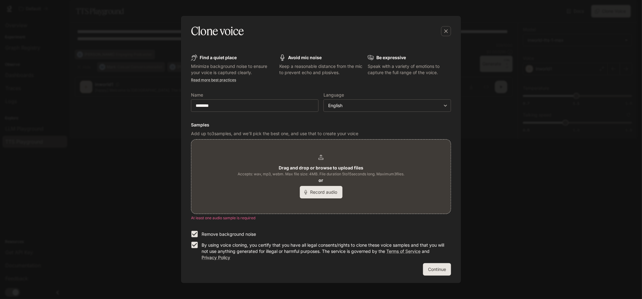 This screenshot has height=299, width=642. What do you see at coordinates (321, 180) in the screenshot?
I see `b: or` at bounding box center [321, 180].